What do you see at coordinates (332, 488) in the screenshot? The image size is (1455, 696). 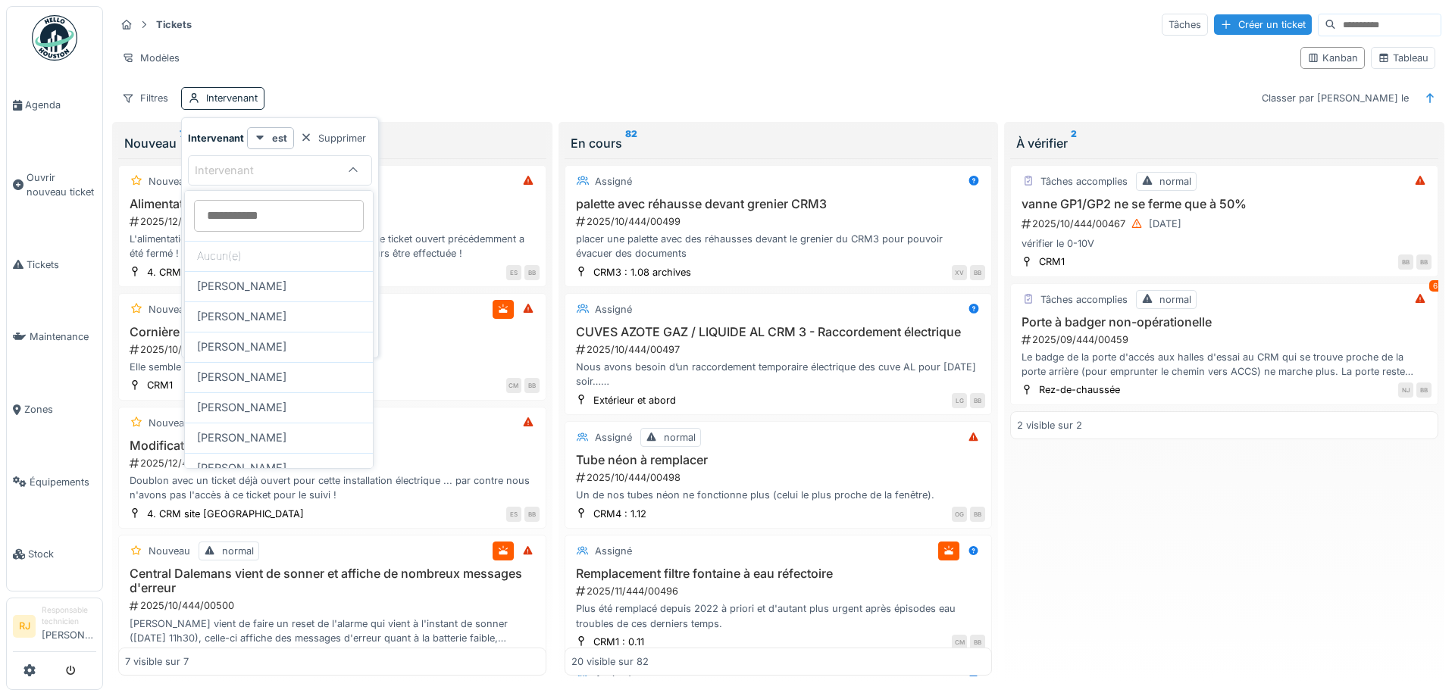 I see `div: Doublon avec un ticket déjà ouvert pour cette installation électrique ... par contre nous n'avons...` at bounding box center [332, 488].